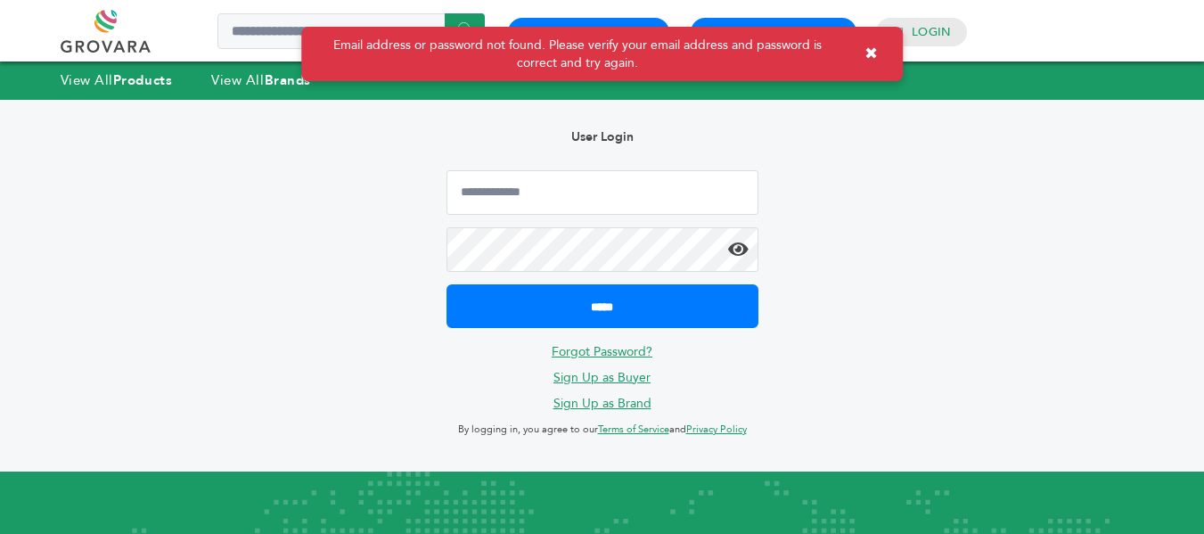 This screenshot has height=534, width=1204. I want to click on a: Sign Up as Brand, so click(602, 403).